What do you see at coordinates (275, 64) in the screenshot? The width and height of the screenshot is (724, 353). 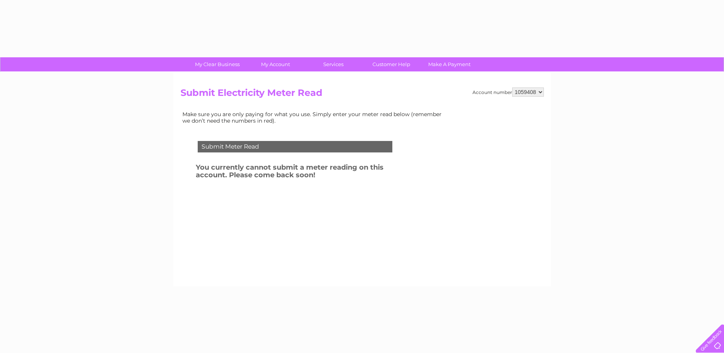 I see `a: My Account` at bounding box center [275, 64].